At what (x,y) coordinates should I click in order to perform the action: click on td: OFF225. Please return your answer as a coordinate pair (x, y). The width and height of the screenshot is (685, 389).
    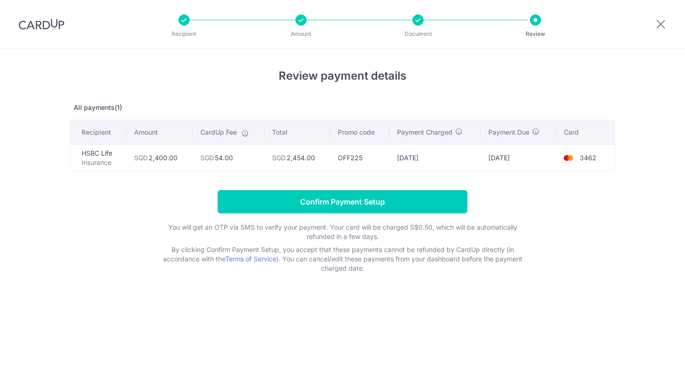
    Looking at the image, I should click on (360, 157).